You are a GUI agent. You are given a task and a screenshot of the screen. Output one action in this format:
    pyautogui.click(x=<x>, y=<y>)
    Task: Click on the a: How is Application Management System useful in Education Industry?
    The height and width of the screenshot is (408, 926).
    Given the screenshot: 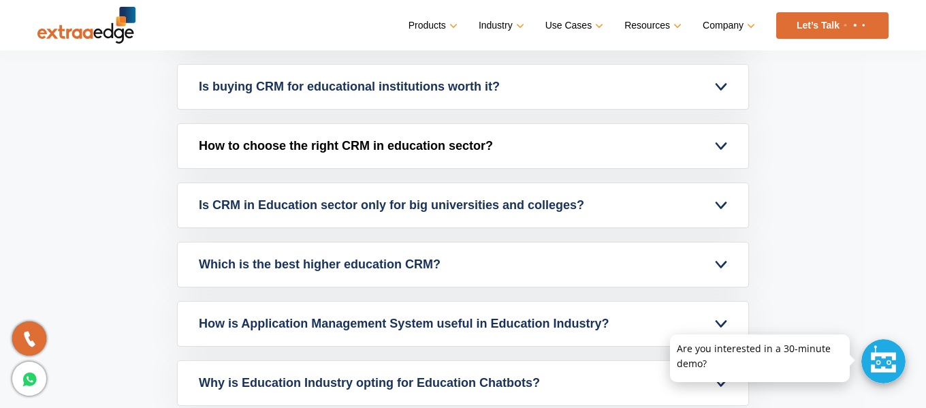 What is the action you would take?
    pyautogui.click(x=463, y=324)
    